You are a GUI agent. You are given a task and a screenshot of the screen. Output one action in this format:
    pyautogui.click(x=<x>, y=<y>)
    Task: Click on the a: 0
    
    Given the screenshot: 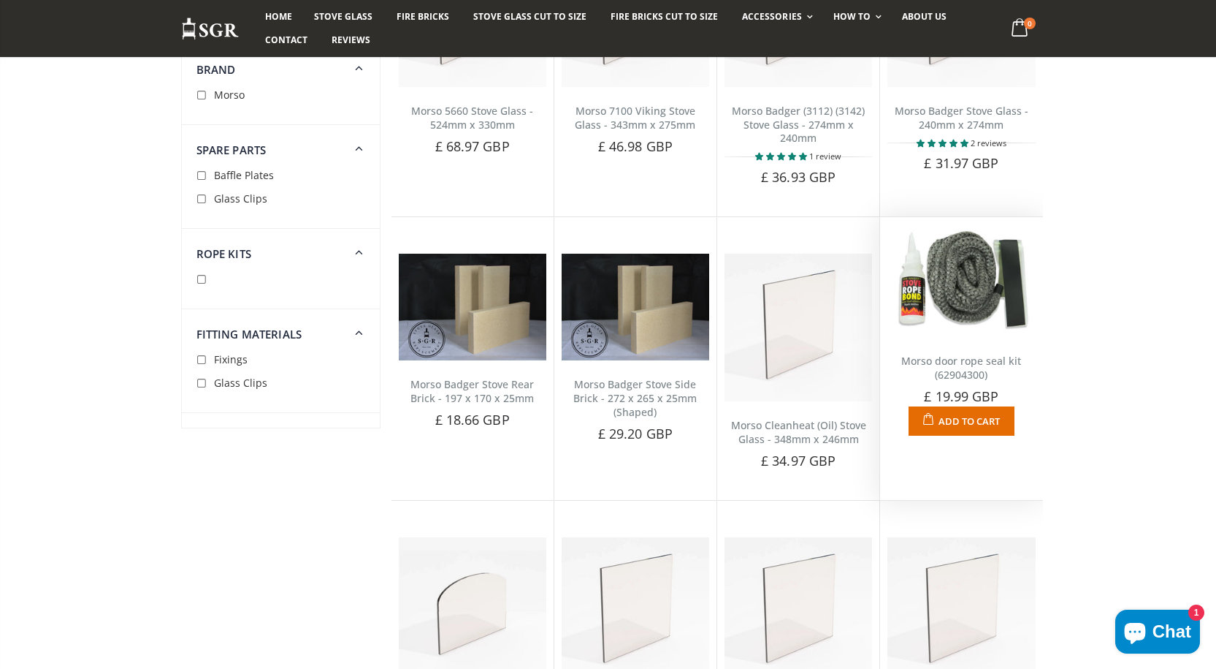 What is the action you would take?
    pyautogui.click(x=1020, y=28)
    